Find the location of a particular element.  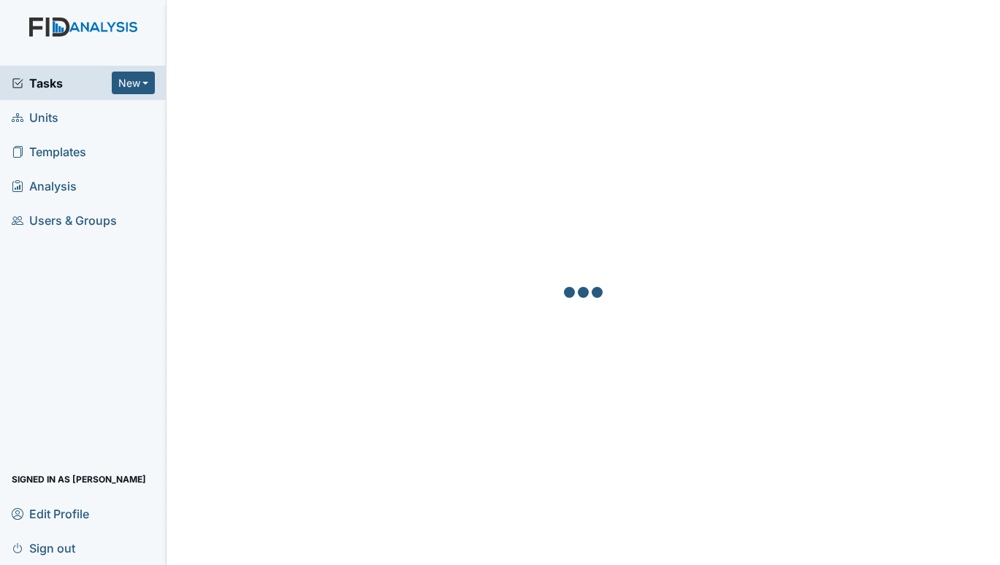

button: New is located at coordinates (134, 83).